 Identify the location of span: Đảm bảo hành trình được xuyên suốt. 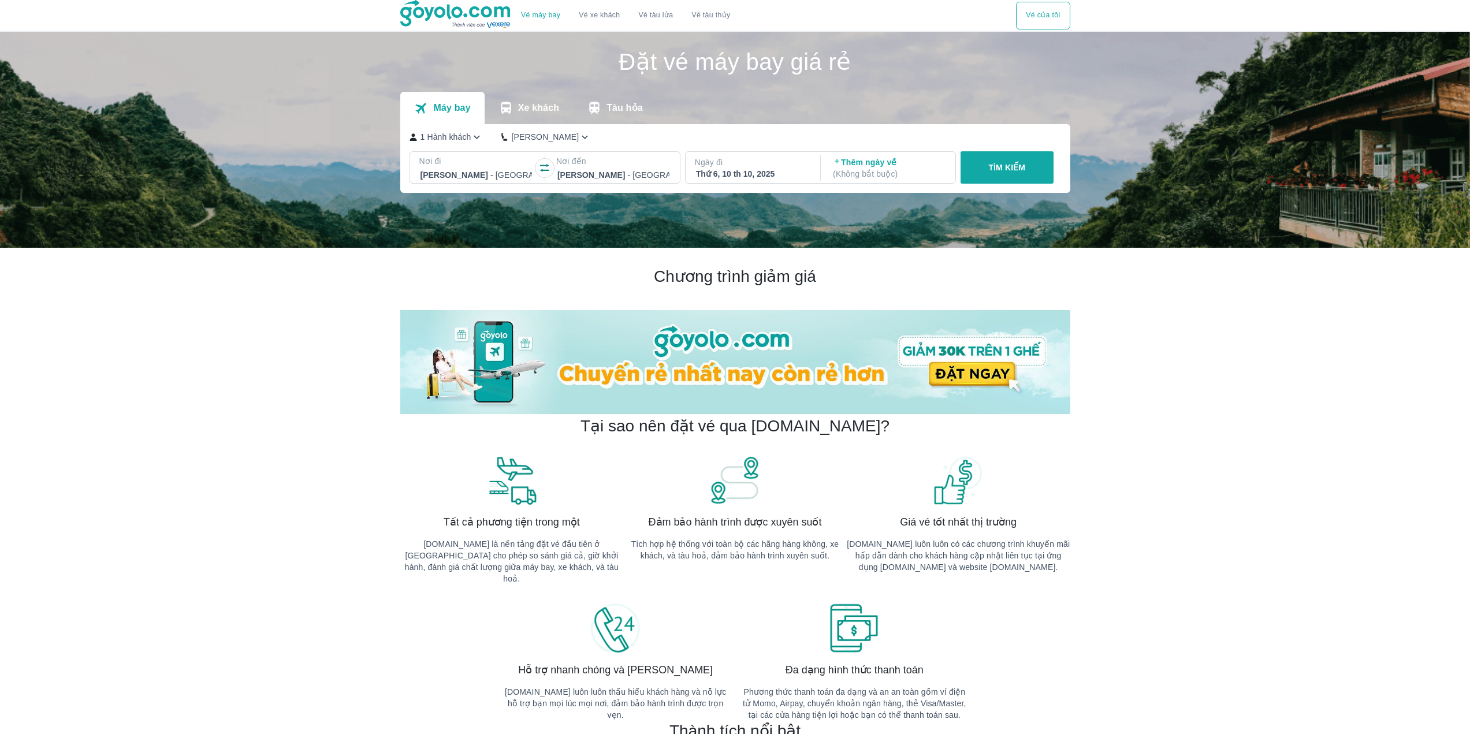
(735, 522).